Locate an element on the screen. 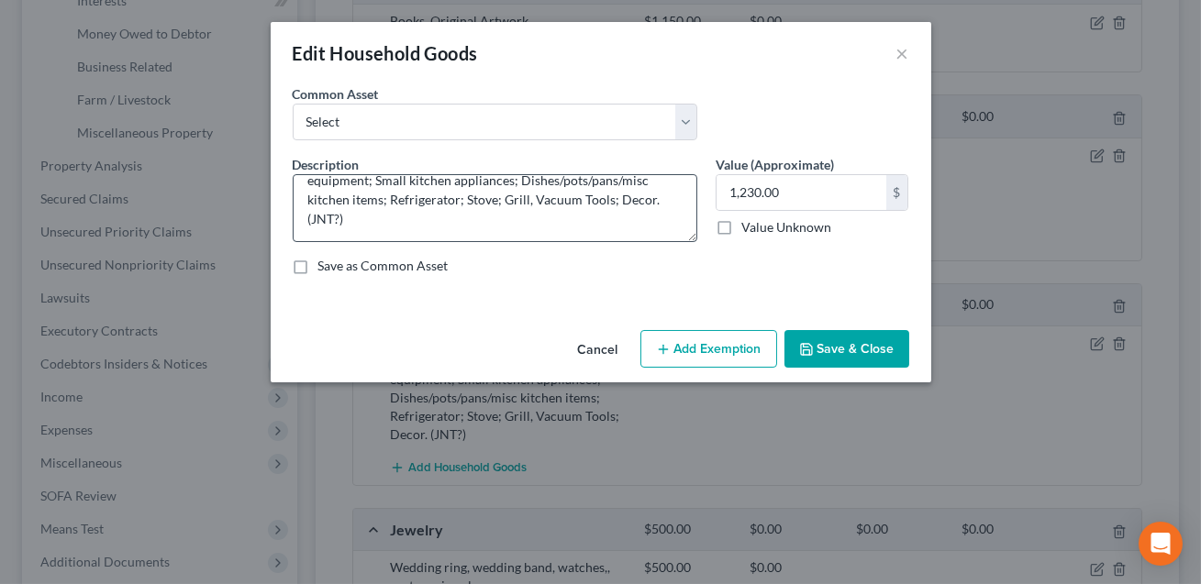  button: Add Exemption is located at coordinates (708, 349).